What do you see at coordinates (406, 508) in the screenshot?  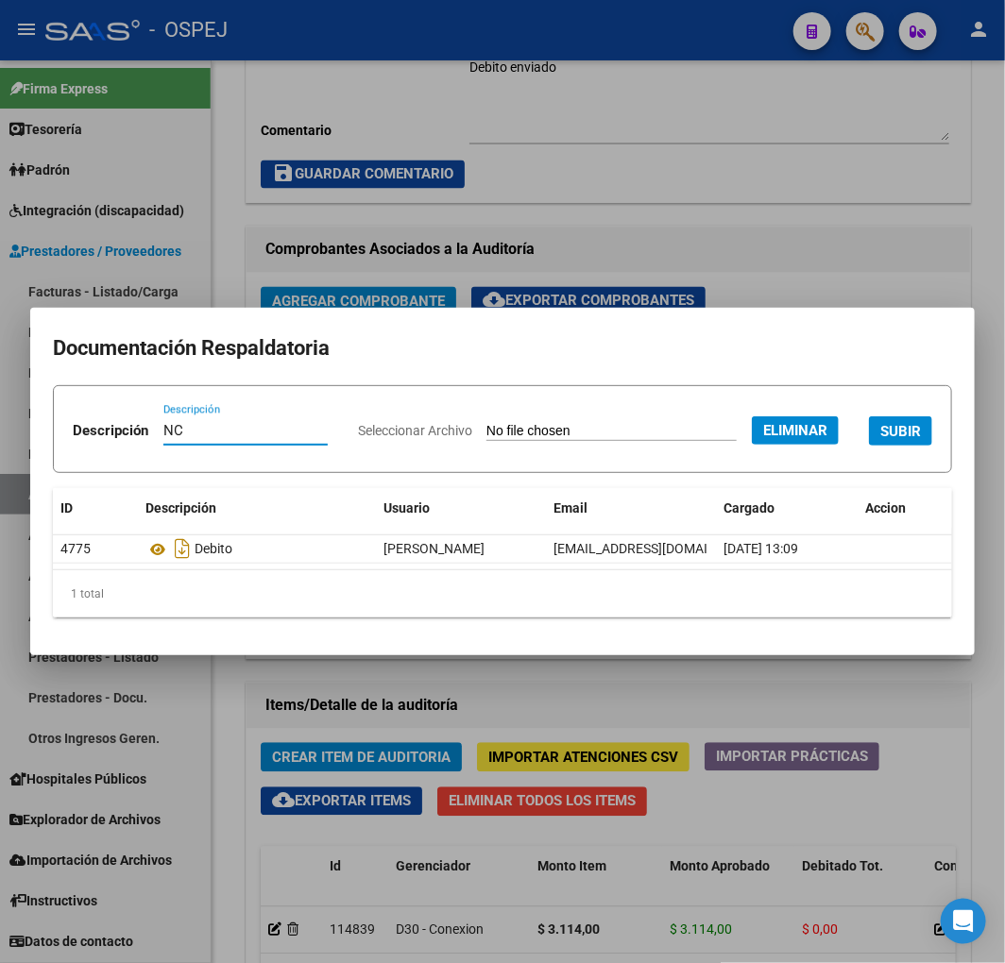 I see `span: Usuario` at bounding box center [406, 508].